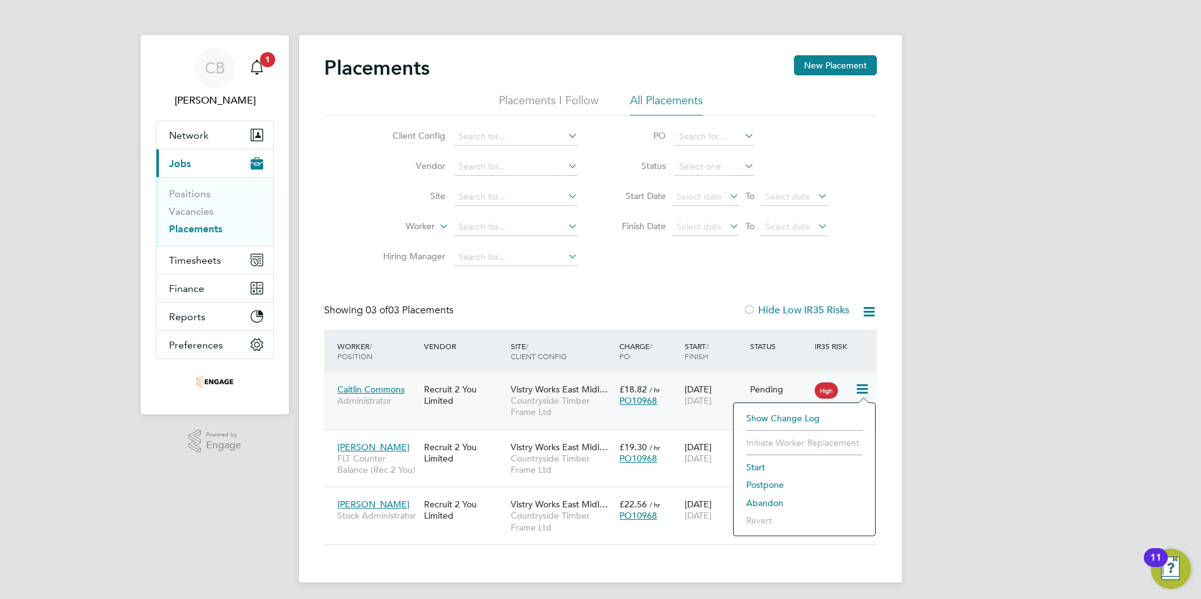  Describe the element at coordinates (538, 351) in the screenshot. I see `span: / Client Config` at that location.